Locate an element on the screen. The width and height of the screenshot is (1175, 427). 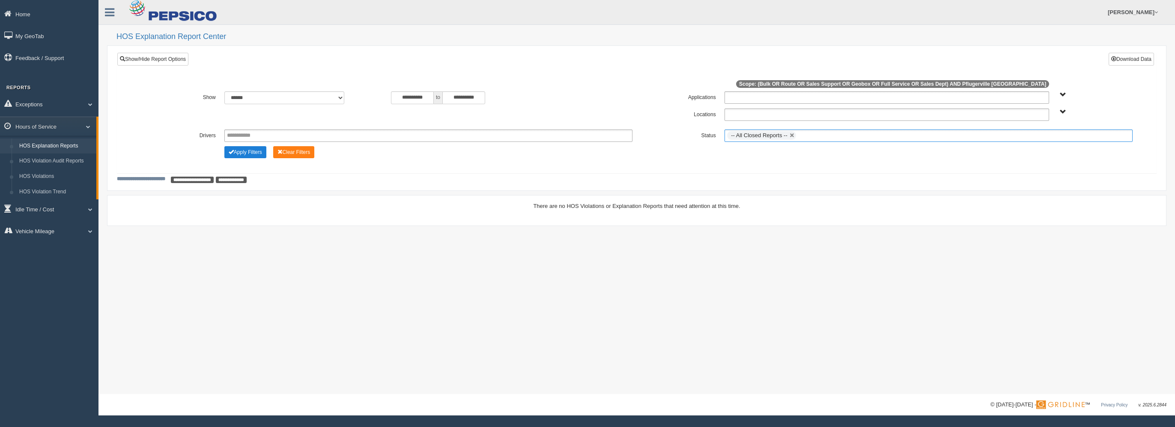
button: Download Data is located at coordinates (1132, 59).